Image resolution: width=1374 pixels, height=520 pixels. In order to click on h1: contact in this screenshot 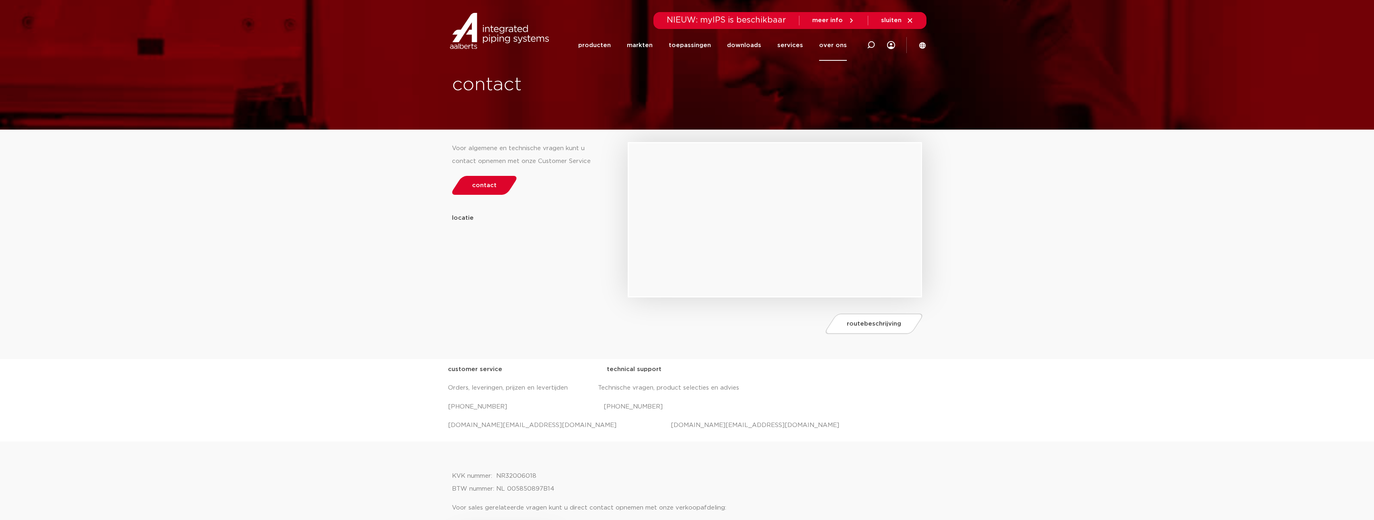, I will do `click(584, 85)`.